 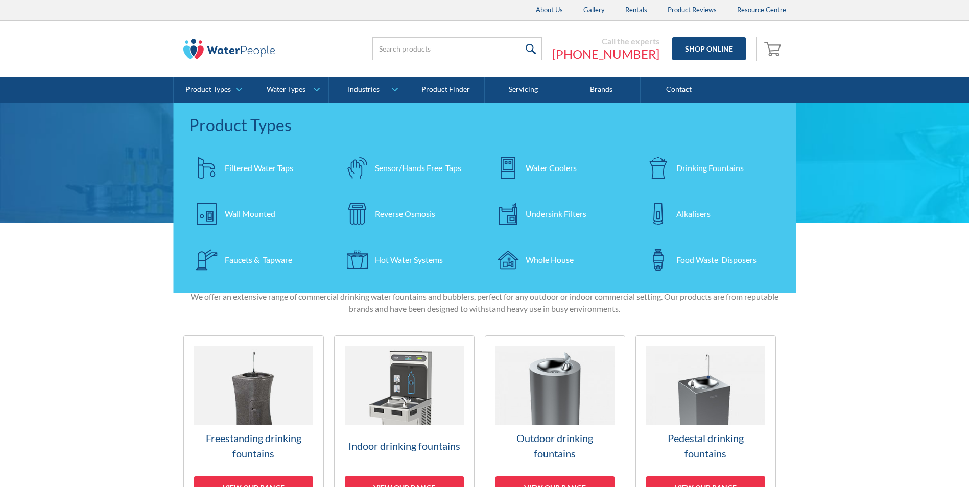 I want to click on div: Filtered Water Taps, so click(x=259, y=168).